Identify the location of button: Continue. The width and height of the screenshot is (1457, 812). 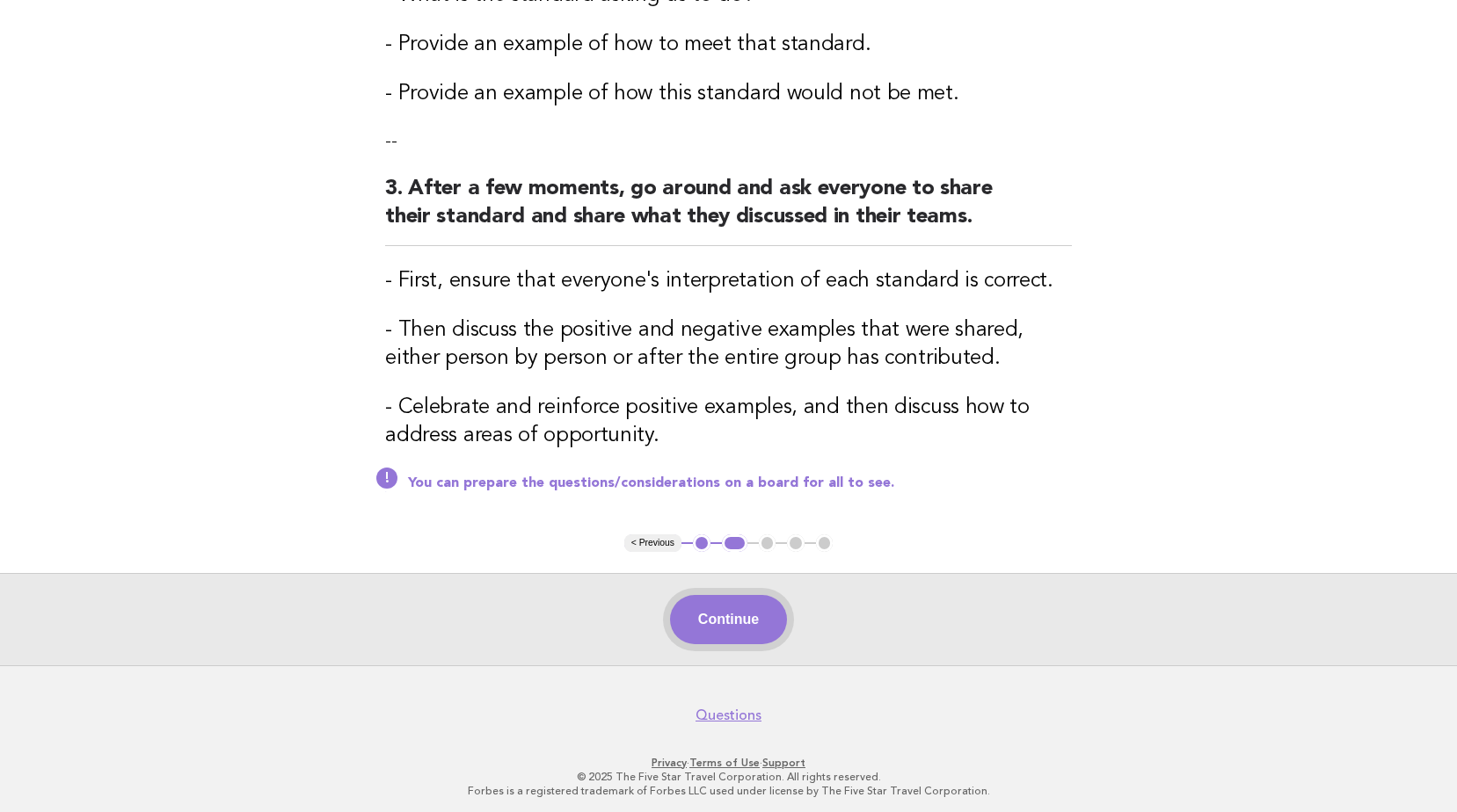
(728, 620).